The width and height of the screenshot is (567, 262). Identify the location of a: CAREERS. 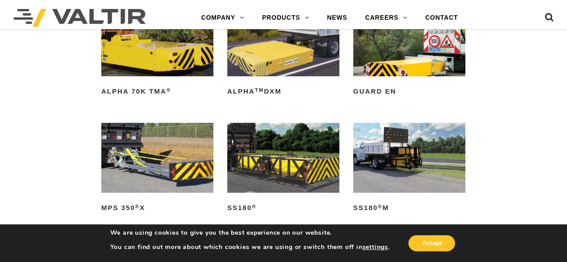
(386, 18).